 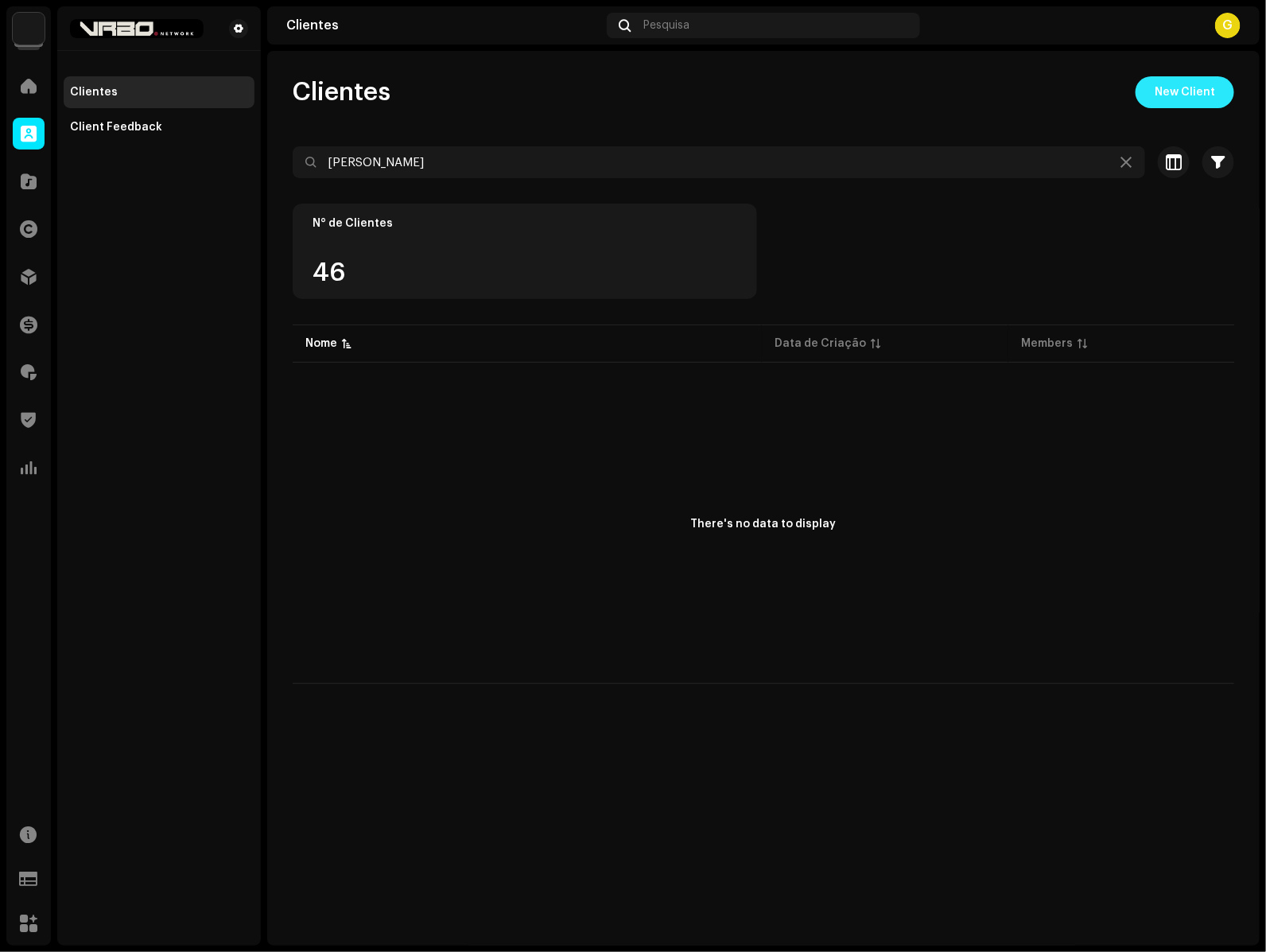 What do you see at coordinates (159, 92) in the screenshot?
I see `re-m-nav-item: Clientes` at bounding box center [159, 92].